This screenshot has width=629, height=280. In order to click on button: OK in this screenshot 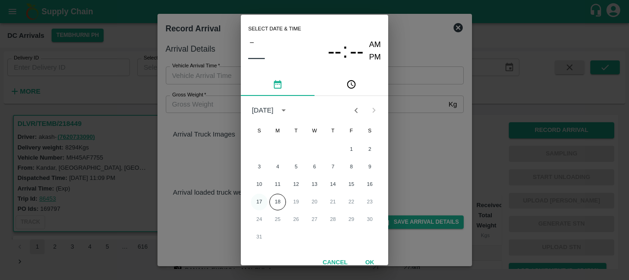, I will do `click(370, 262)`.